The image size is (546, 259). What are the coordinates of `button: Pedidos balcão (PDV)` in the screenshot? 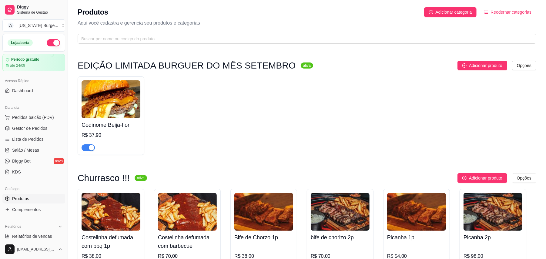 It's located at (34, 117).